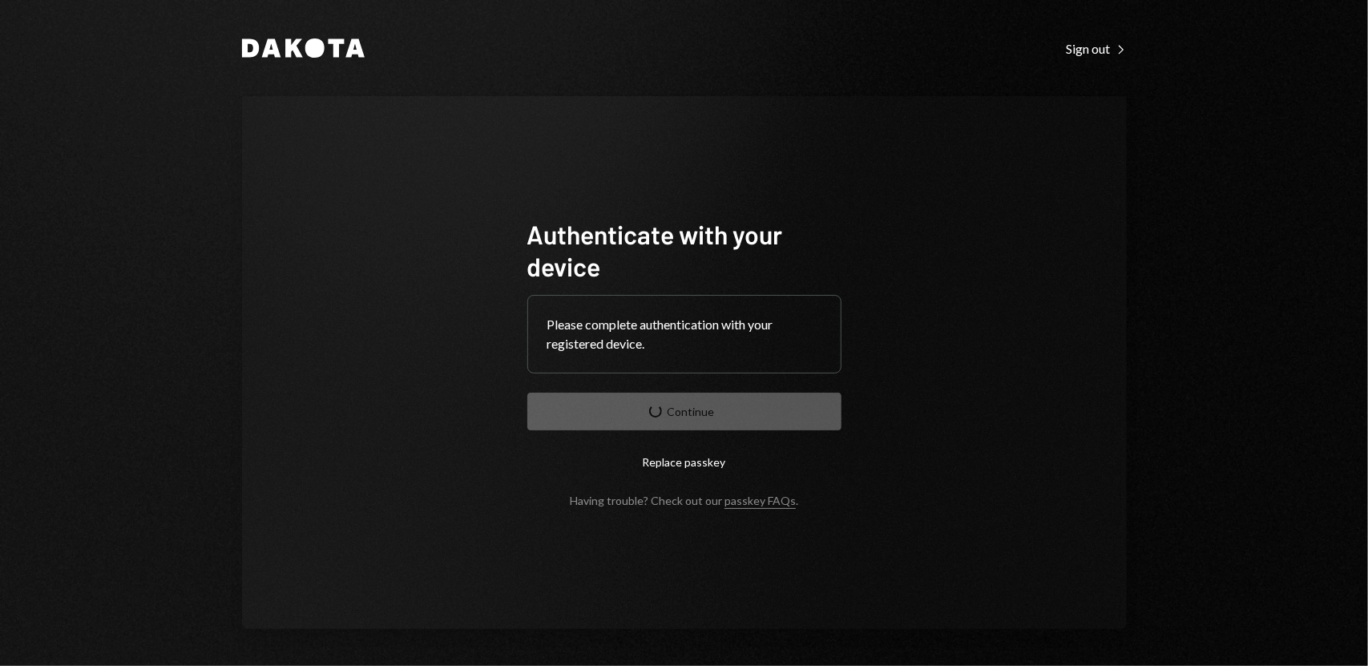  I want to click on div: Please complete authentication with your registered device., so click(684, 334).